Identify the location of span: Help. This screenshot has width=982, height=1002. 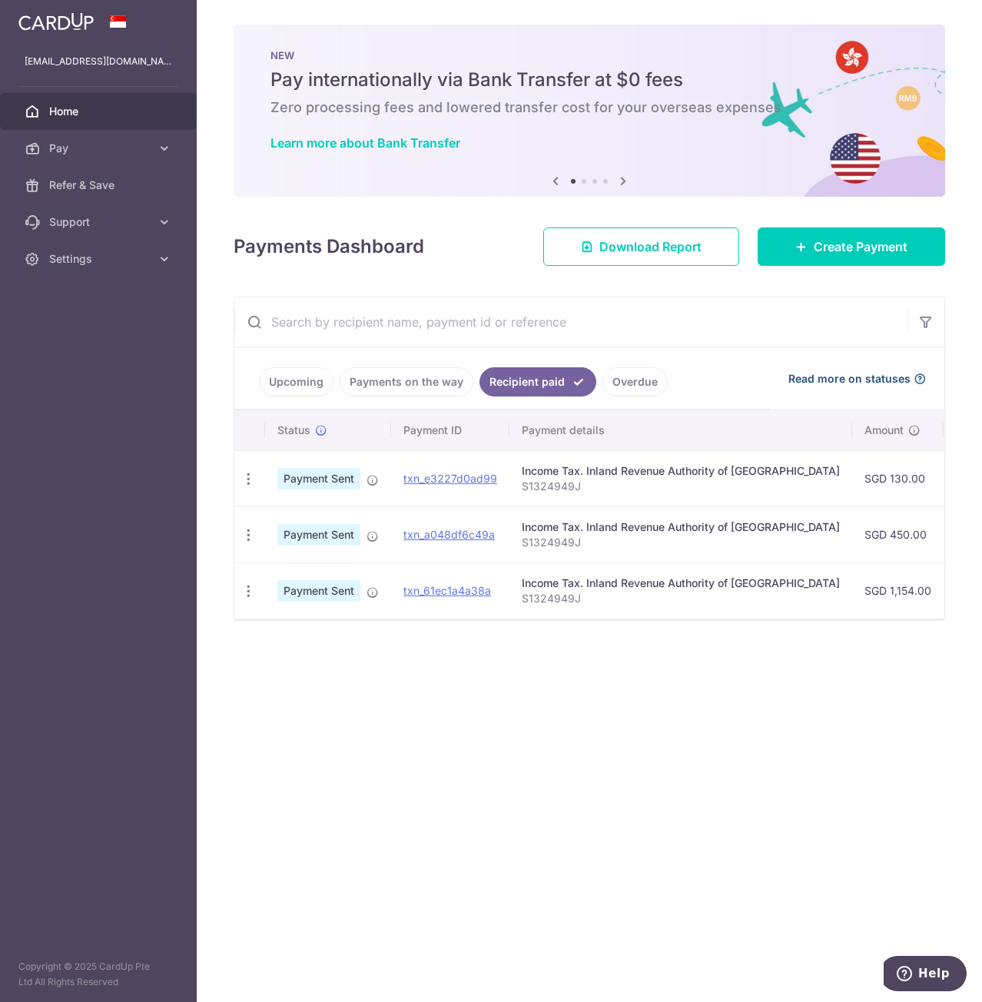
(50, 18).